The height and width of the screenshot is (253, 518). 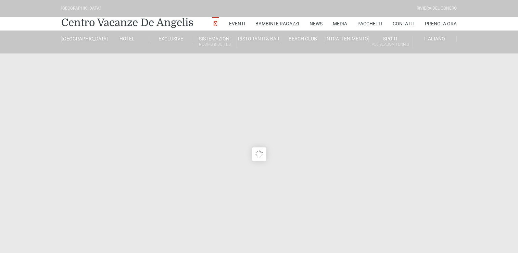 What do you see at coordinates (441, 24) in the screenshot?
I see `a: Prenota Ora` at bounding box center [441, 24].